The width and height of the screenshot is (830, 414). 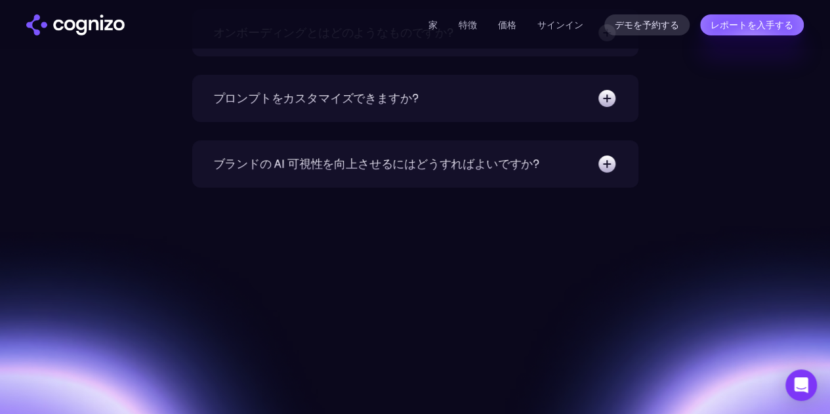 What do you see at coordinates (376, 163) in the screenshot?
I see `font: ブランドの AI 可視性を向上させるにはどうすればよいですか?` at bounding box center [376, 163].